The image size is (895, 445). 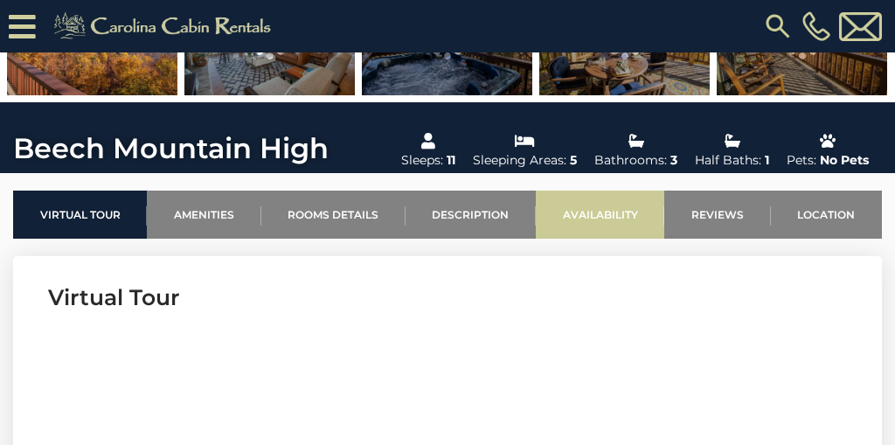 What do you see at coordinates (165, 26) in the screenshot?
I see `img: Khaki-logo.png` at bounding box center [165, 26].